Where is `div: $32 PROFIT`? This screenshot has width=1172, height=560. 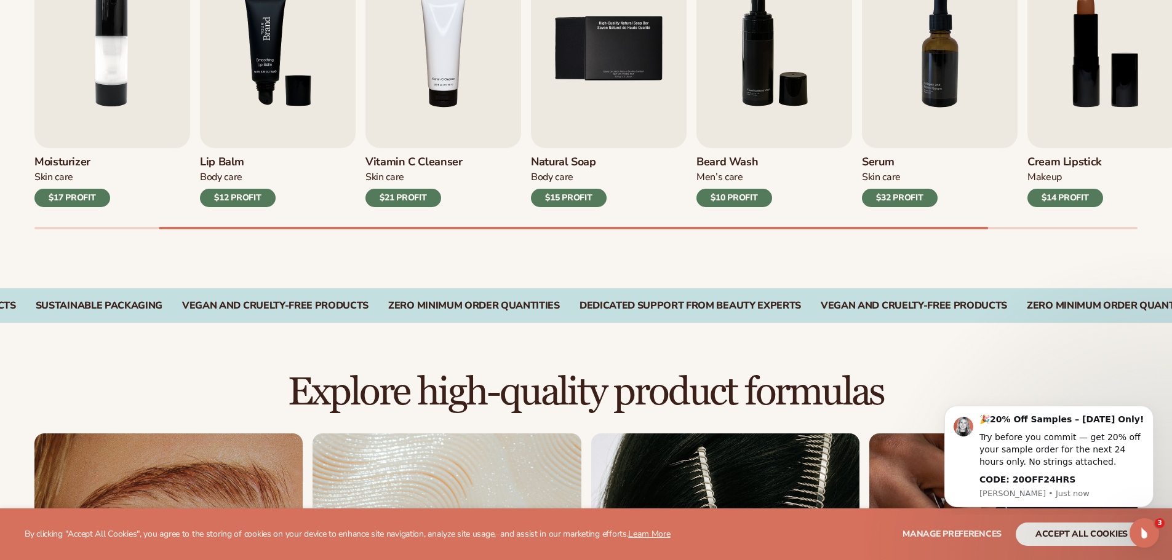
div: $32 PROFIT is located at coordinates (899, 198).